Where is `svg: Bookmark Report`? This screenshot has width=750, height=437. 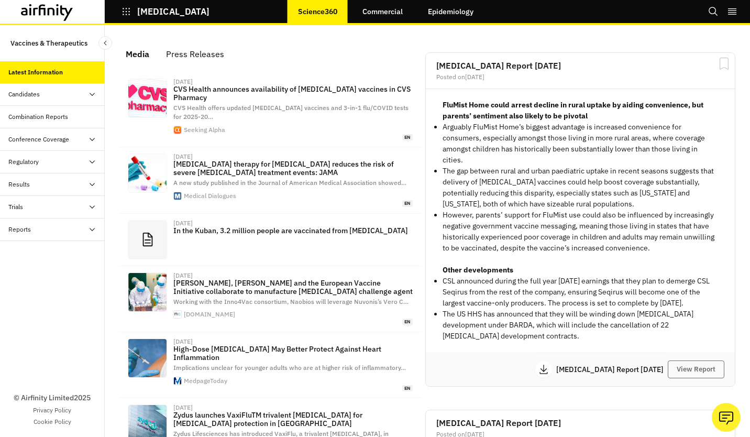 svg: Bookmark Report is located at coordinates (723, 63).